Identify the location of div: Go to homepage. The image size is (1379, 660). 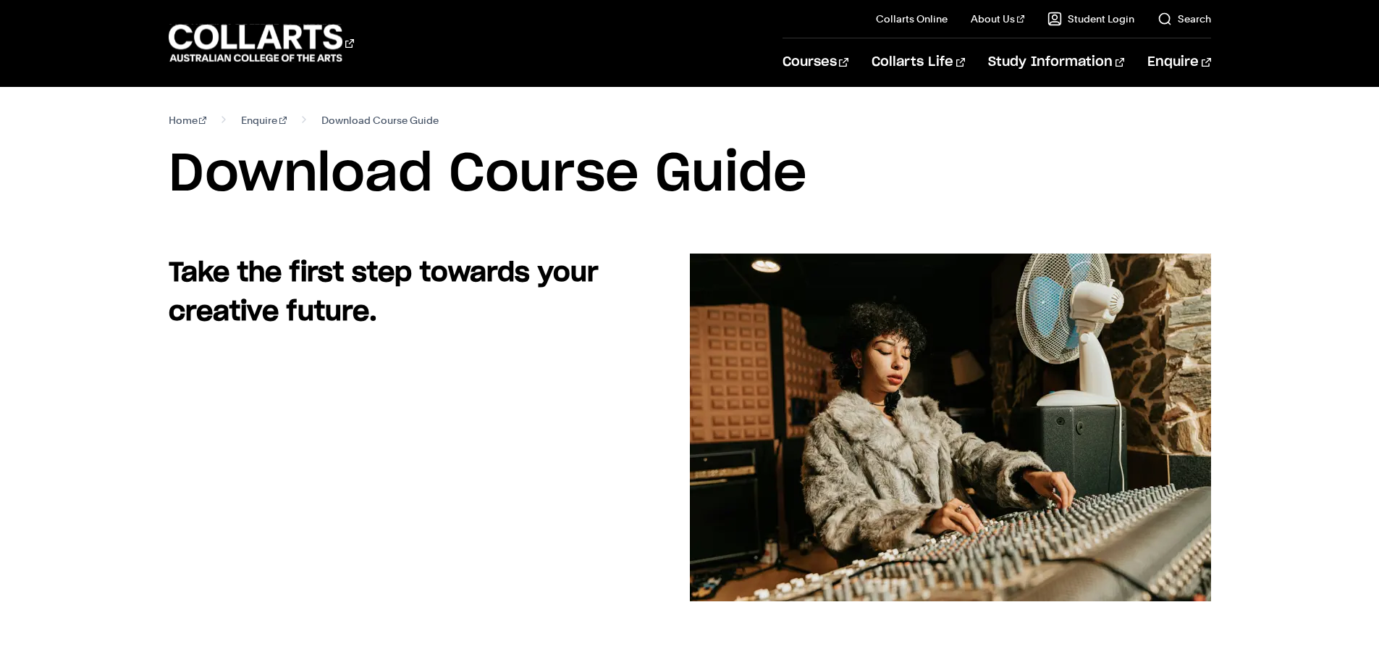
(261, 43).